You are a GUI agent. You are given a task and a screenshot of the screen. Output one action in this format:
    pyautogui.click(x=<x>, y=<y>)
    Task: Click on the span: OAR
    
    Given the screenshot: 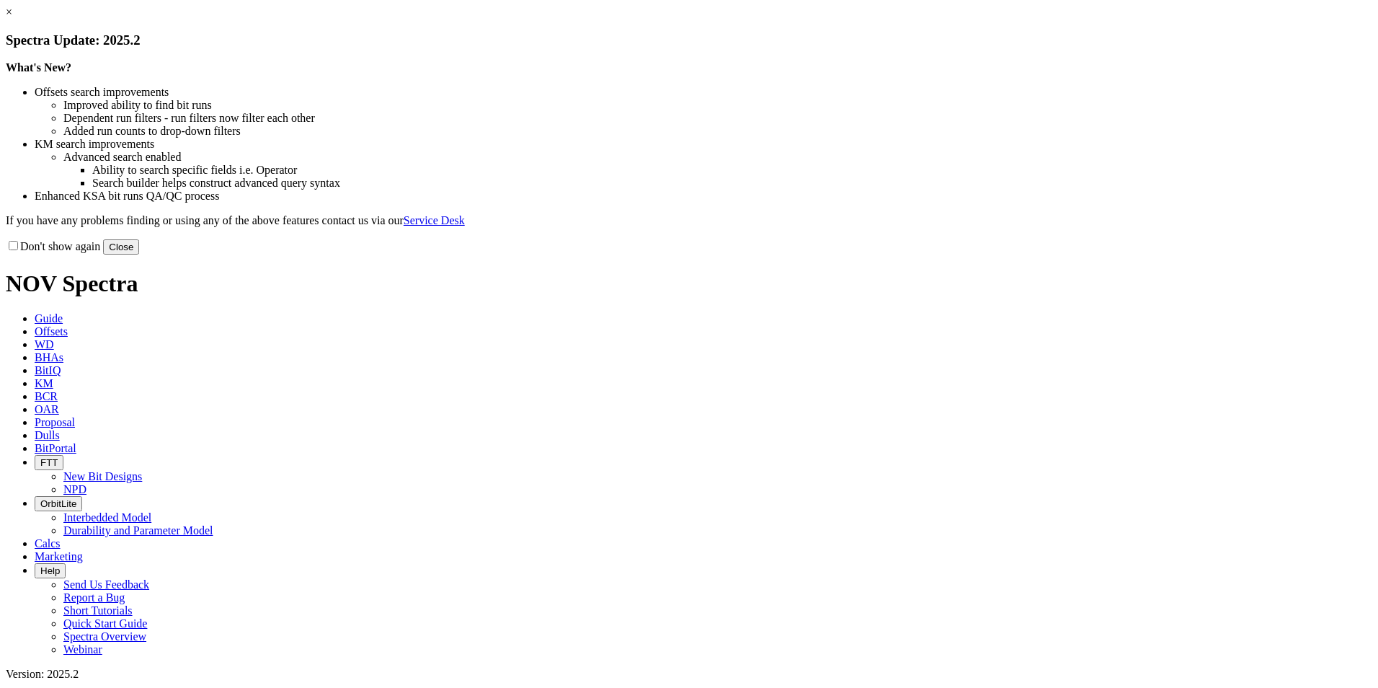 What is the action you would take?
    pyautogui.click(x=47, y=409)
    